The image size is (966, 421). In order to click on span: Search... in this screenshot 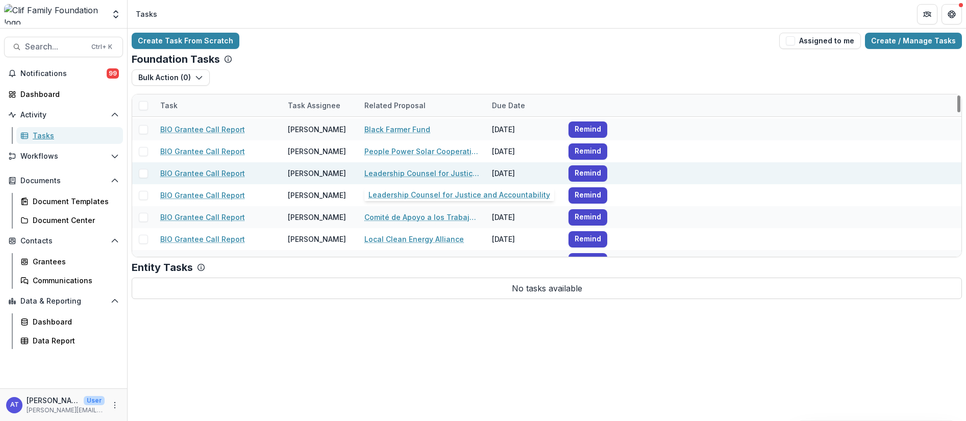, I will do `click(55, 46)`.